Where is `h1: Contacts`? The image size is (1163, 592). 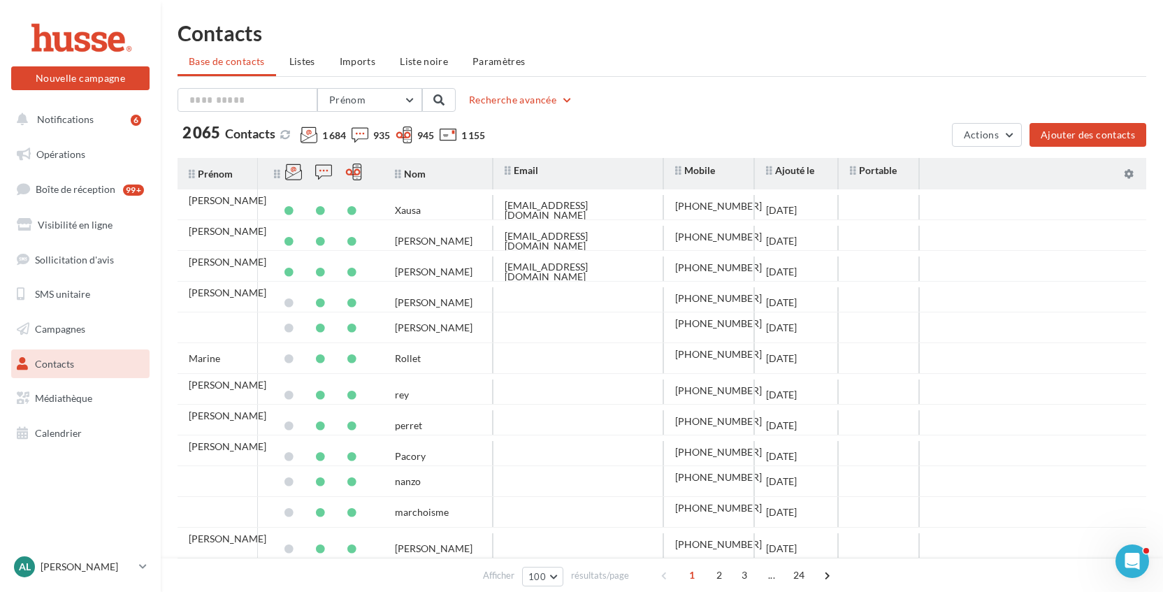
h1: Contacts is located at coordinates (662, 33).